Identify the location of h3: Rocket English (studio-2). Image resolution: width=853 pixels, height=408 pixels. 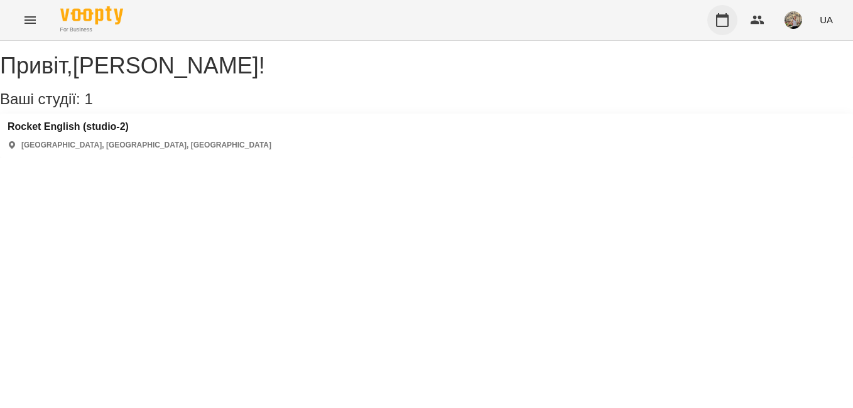
(139, 127).